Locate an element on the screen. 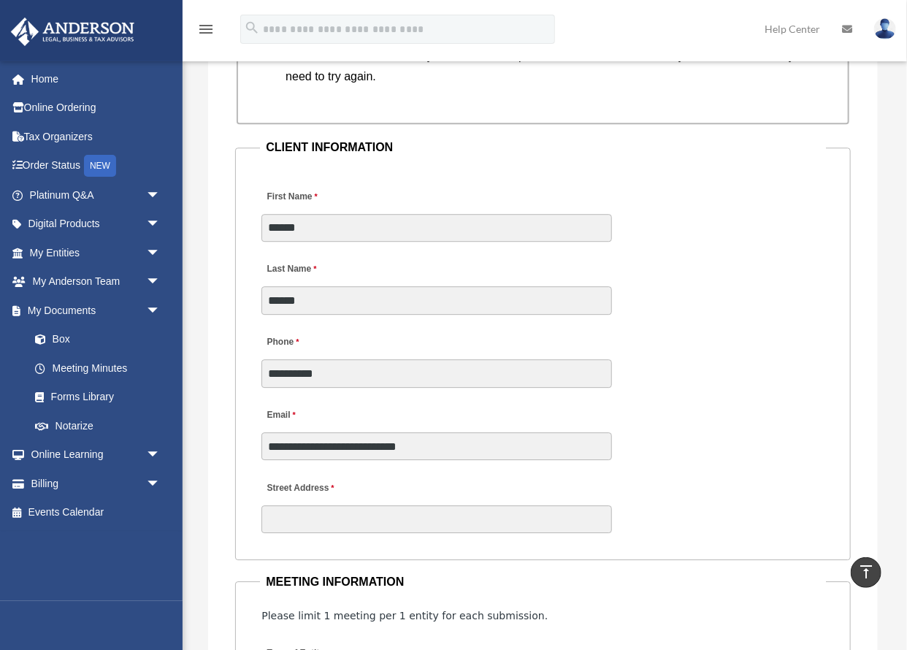 This screenshot has height=650, width=907. a: Online Ordering is located at coordinates (96, 108).